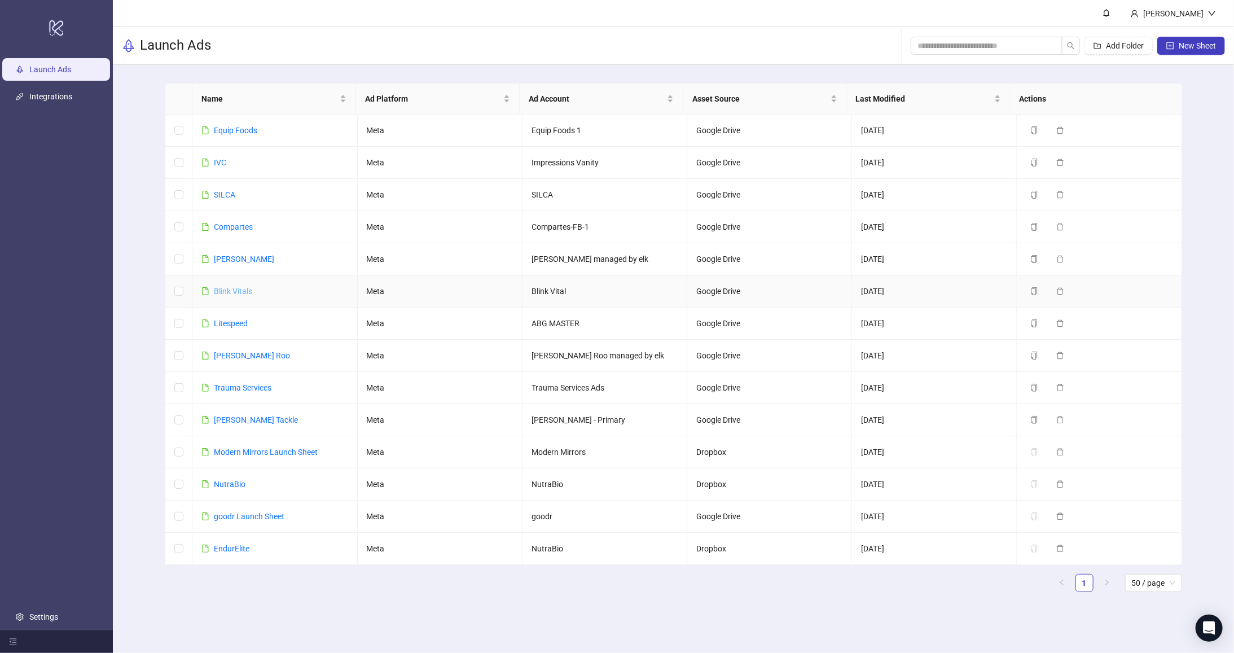 Image resolution: width=1234 pixels, height=653 pixels. Describe the element at coordinates (249, 516) in the screenshot. I see `a: goodr Launch Sheet` at that location.